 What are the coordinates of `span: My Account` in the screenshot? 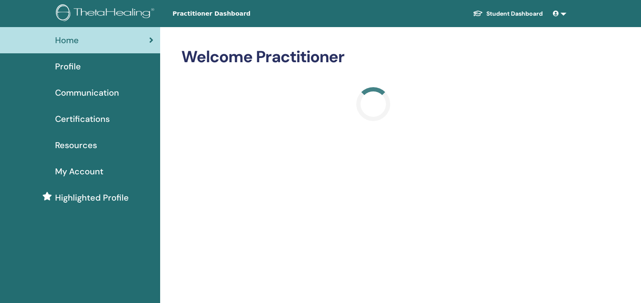 It's located at (79, 172).